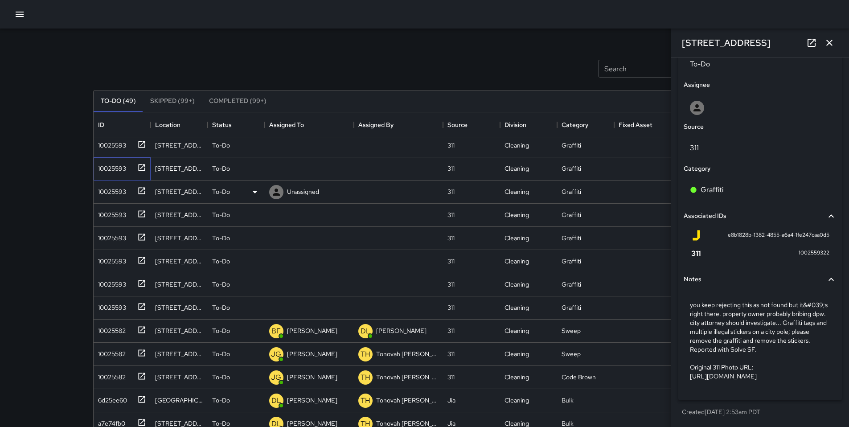 The width and height of the screenshot is (849, 427). Describe the element at coordinates (451, 400) in the screenshot. I see `div: Jia` at that location.